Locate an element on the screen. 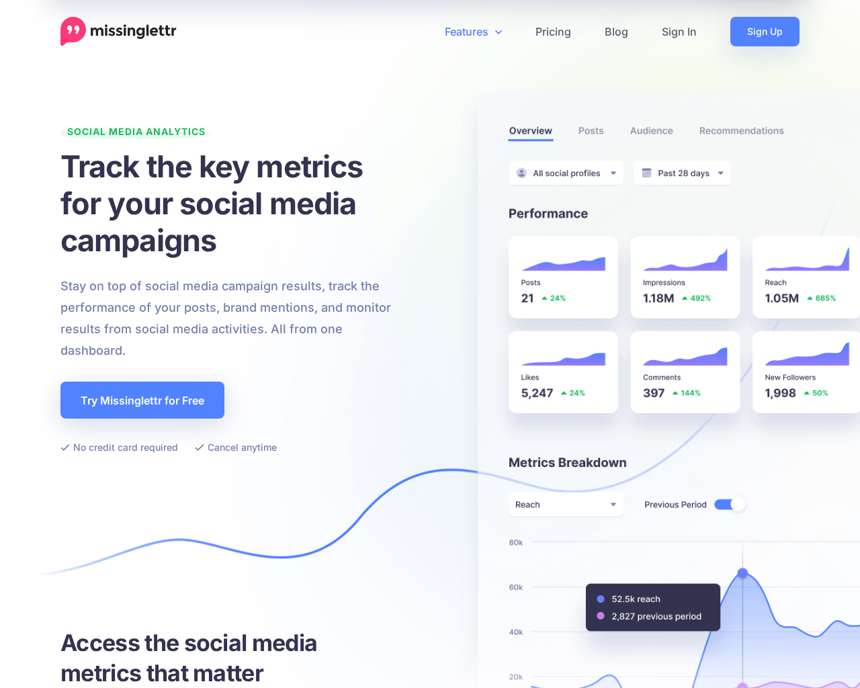 The image size is (860, 688). a: Blog is located at coordinates (616, 32).